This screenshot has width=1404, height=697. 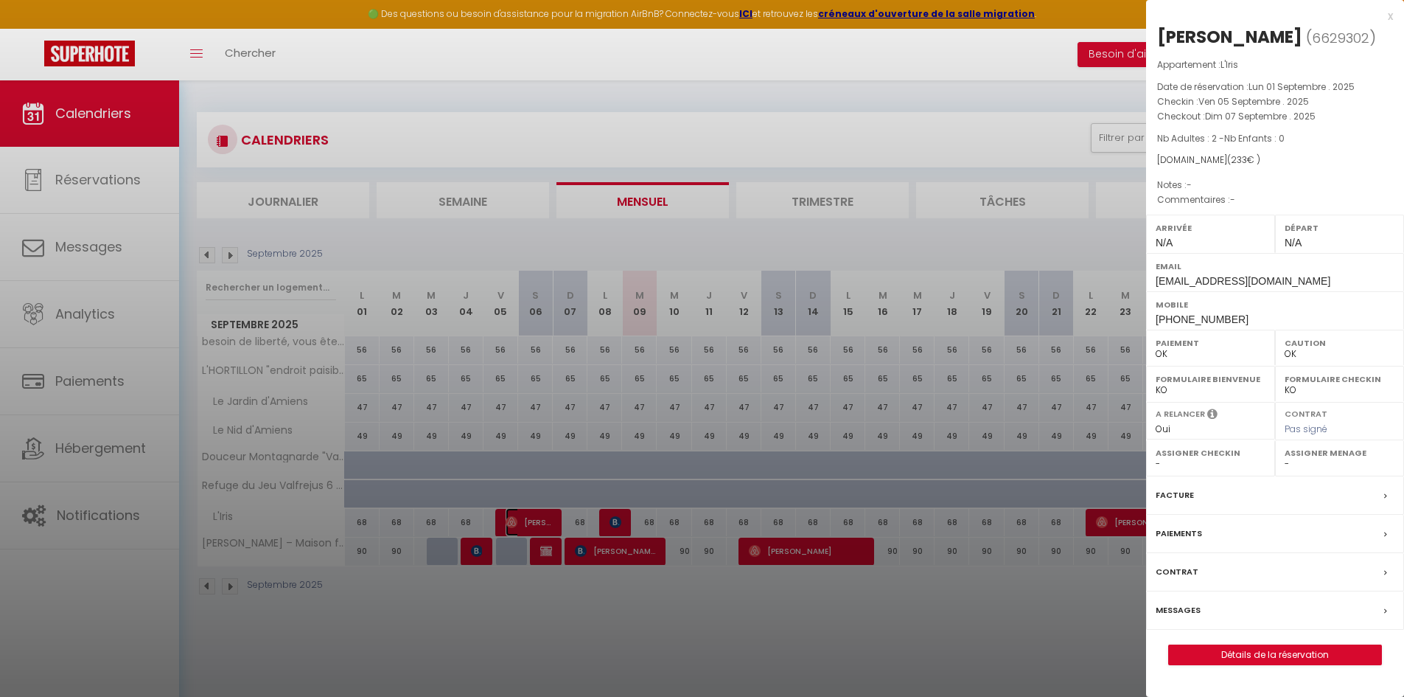 I want to click on span: 6629302, so click(x=1341, y=38).